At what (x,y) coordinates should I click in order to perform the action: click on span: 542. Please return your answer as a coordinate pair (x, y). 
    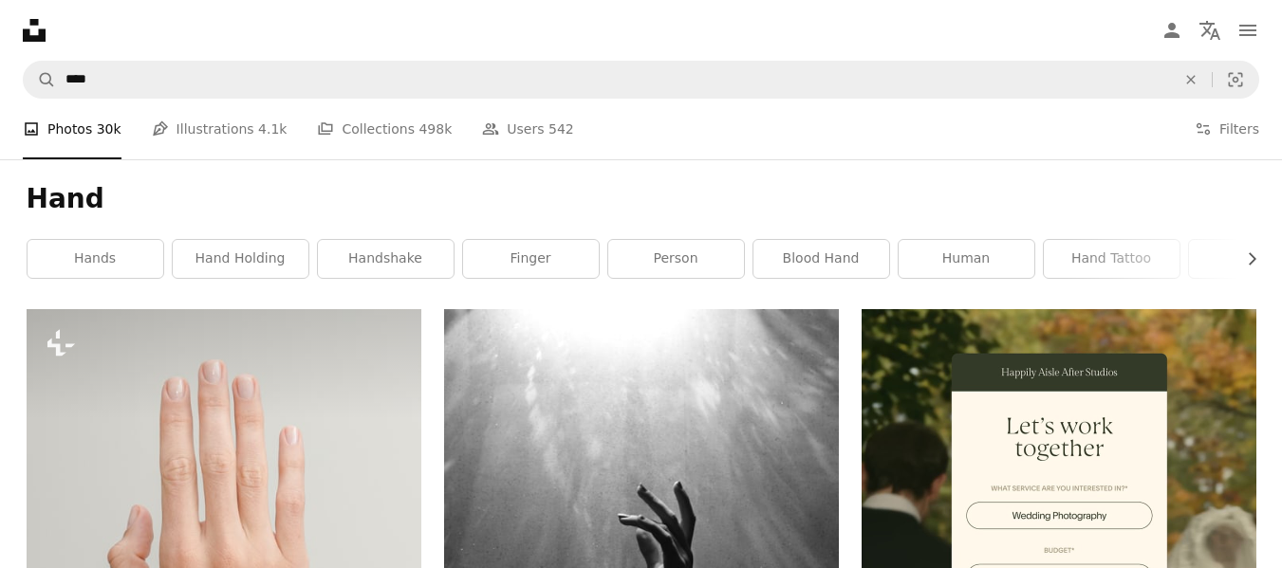
    Looking at the image, I should click on (561, 129).